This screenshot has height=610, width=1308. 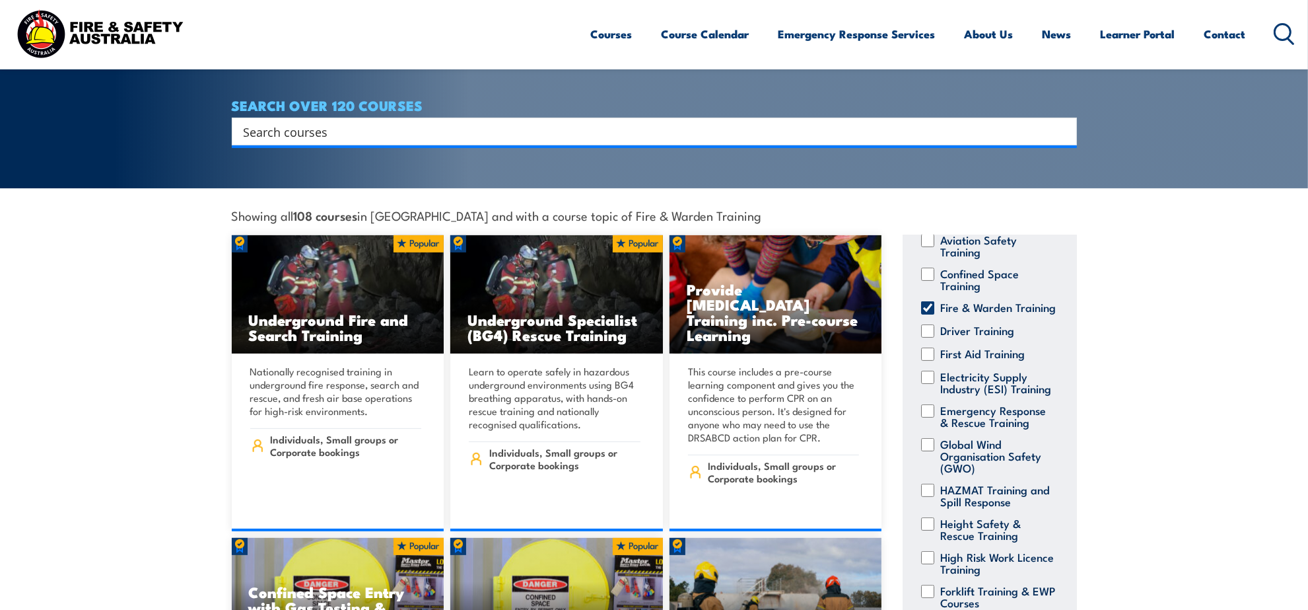 What do you see at coordinates (557, 327) in the screenshot?
I see `h3: Underground Specialist (BG4) Rescue Training` at bounding box center [557, 327].